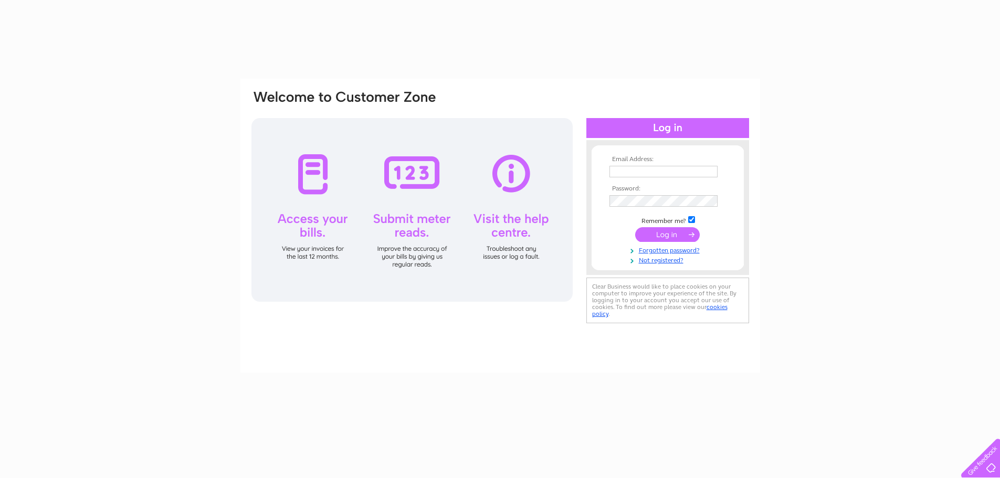  I want to click on a: cookies policy, so click(660, 310).